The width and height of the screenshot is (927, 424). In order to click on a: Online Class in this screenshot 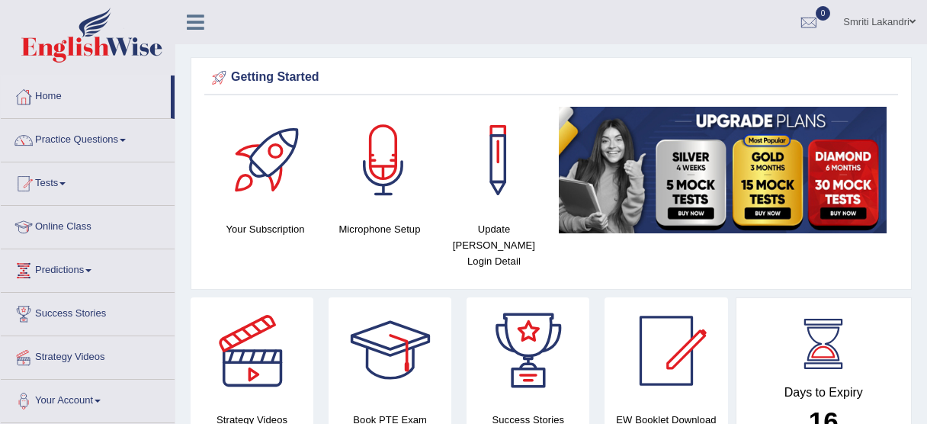, I will do `click(88, 225)`.